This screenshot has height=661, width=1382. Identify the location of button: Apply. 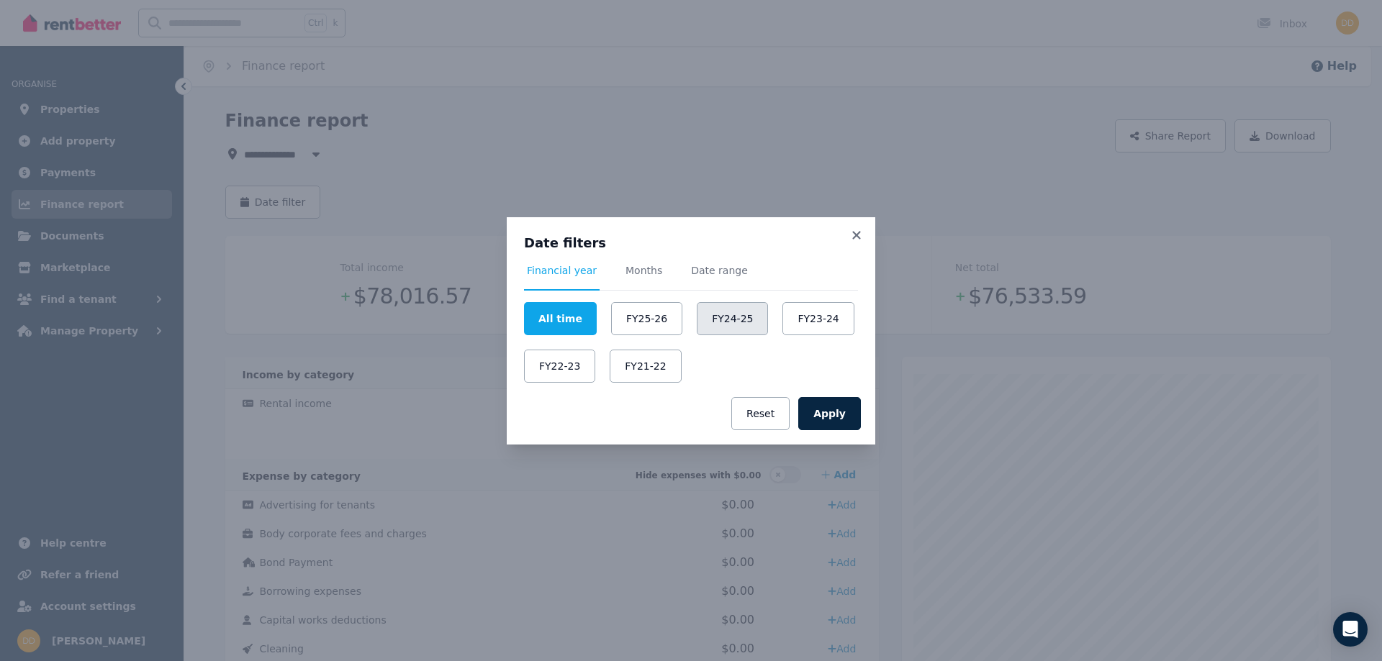
(829, 414).